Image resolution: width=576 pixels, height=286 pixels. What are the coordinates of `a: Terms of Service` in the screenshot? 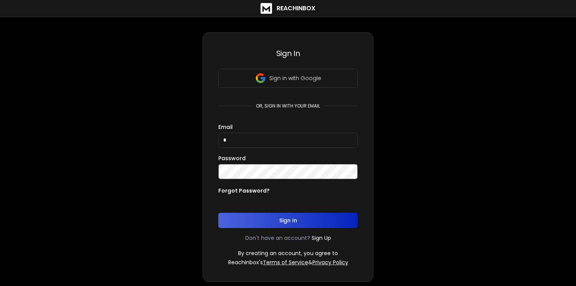 It's located at (285, 262).